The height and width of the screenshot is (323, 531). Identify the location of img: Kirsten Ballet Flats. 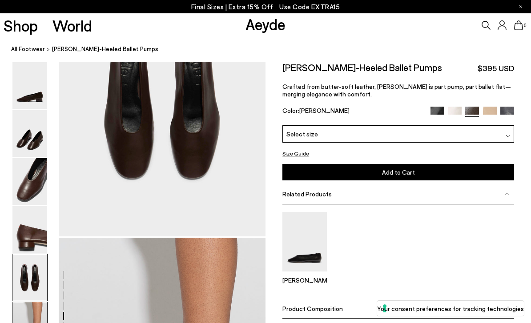
(305, 242).